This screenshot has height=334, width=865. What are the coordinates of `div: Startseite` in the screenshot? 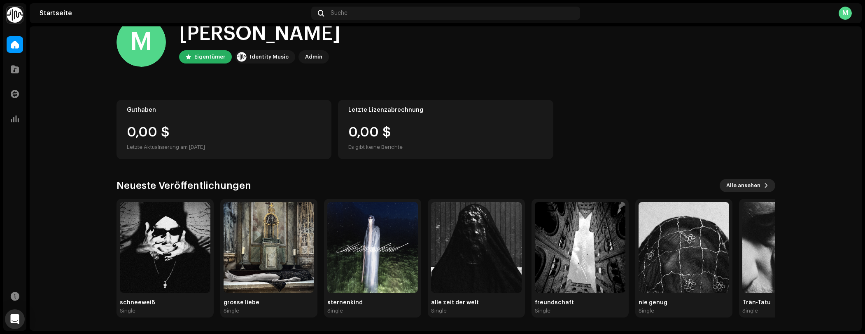 It's located at (174, 13).